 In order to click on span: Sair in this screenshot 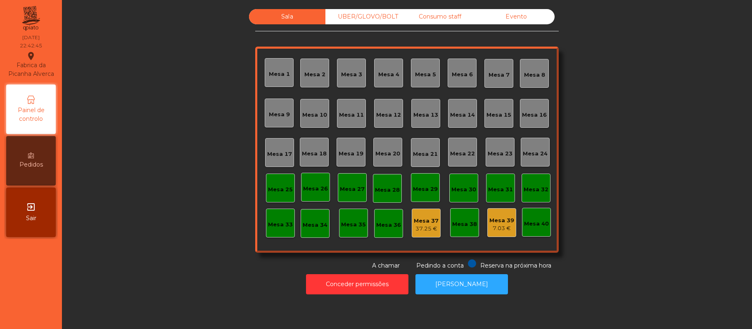, I will do `click(31, 218)`.